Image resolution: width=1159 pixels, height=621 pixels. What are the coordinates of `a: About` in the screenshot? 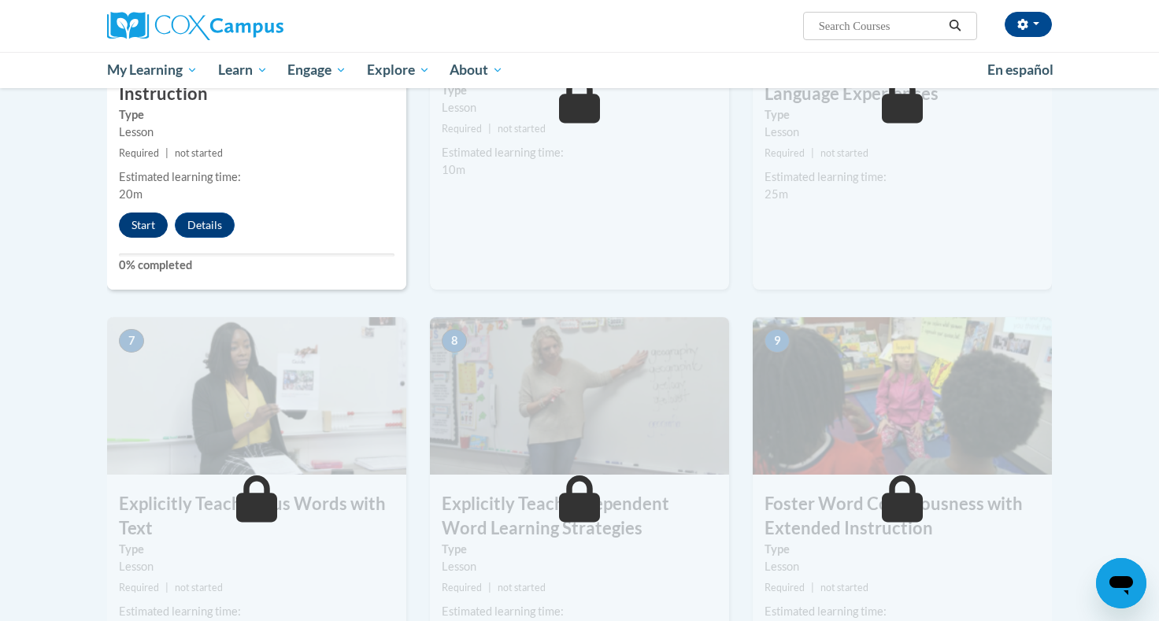 It's located at (477, 70).